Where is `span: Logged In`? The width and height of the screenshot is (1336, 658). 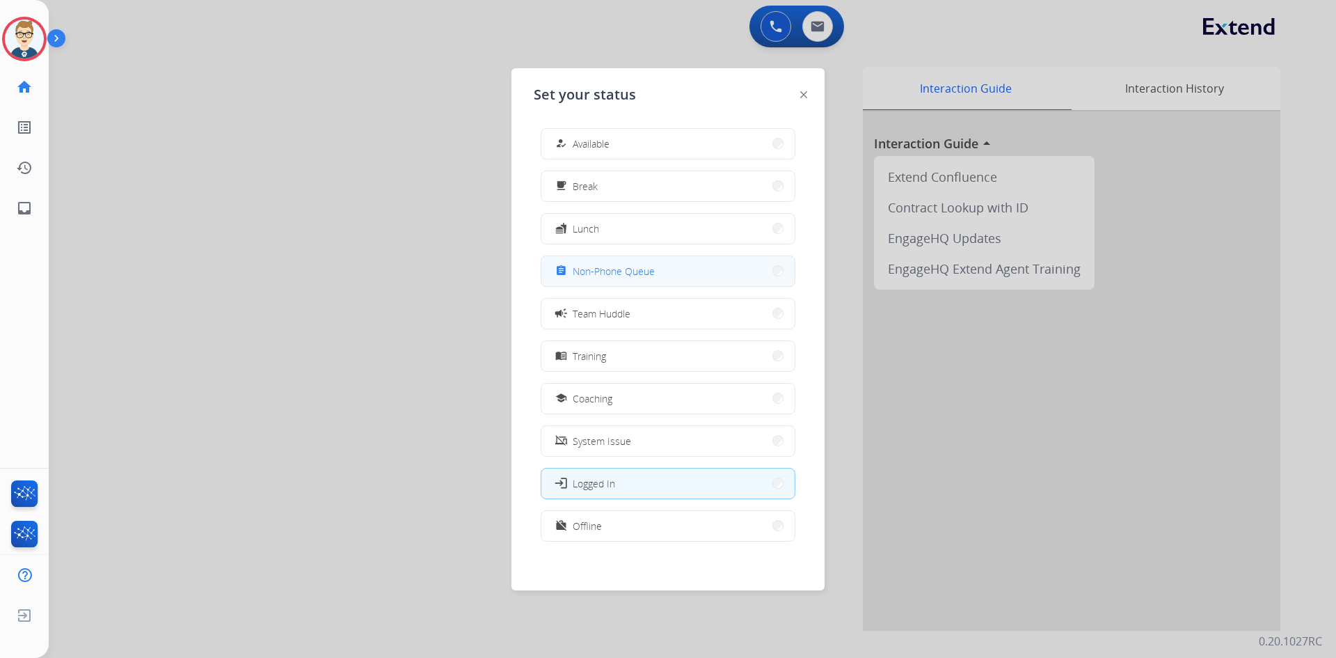
span: Logged In is located at coordinates (594, 483).